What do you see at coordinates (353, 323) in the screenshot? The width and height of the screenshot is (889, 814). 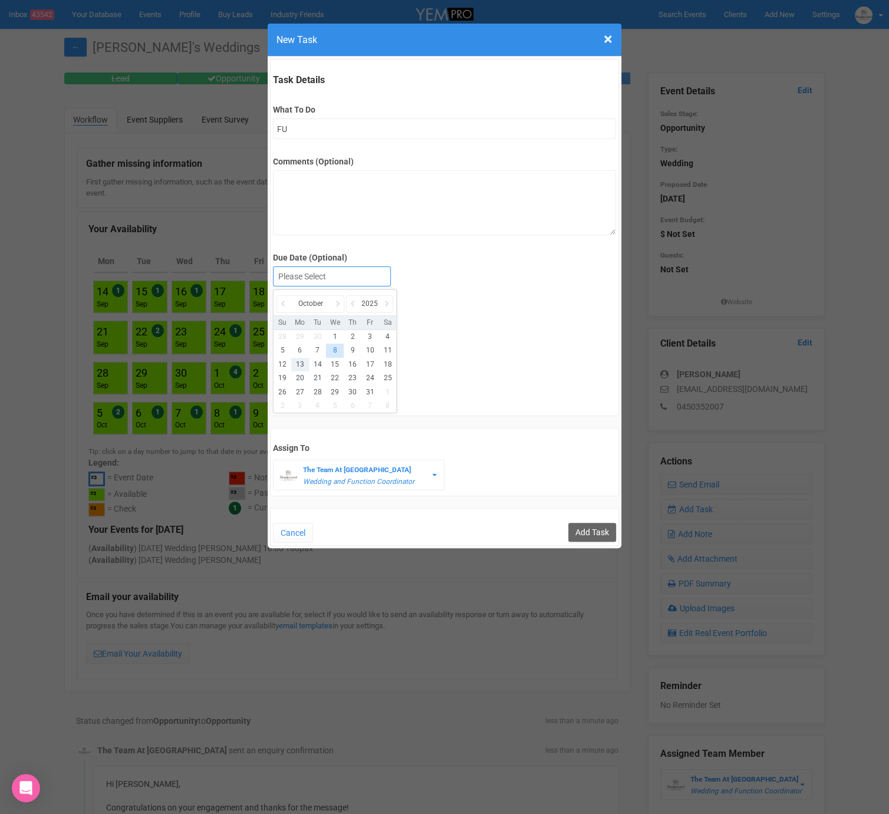 I see `li: Th` at bounding box center [353, 323].